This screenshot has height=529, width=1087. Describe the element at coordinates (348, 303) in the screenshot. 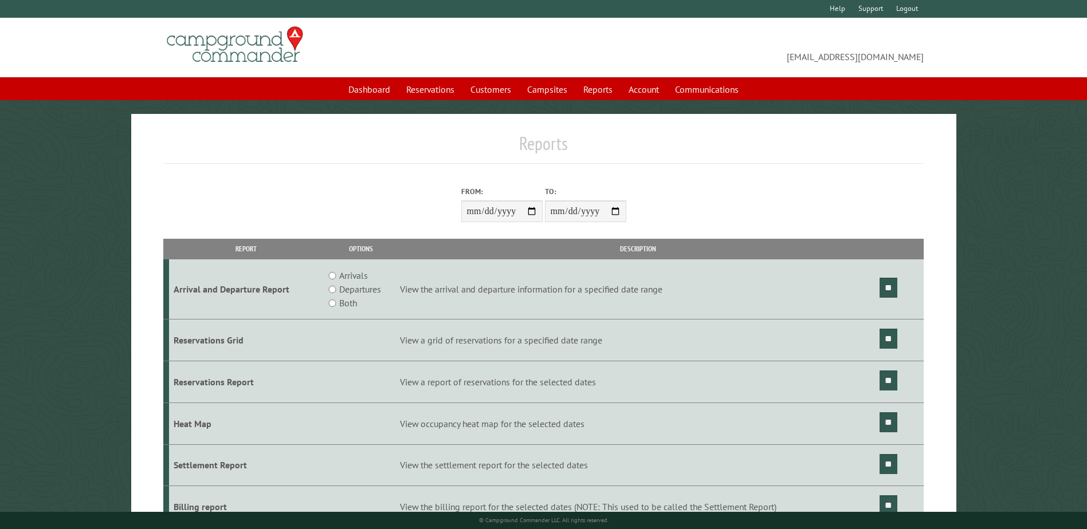

I see `label: Both` at that location.